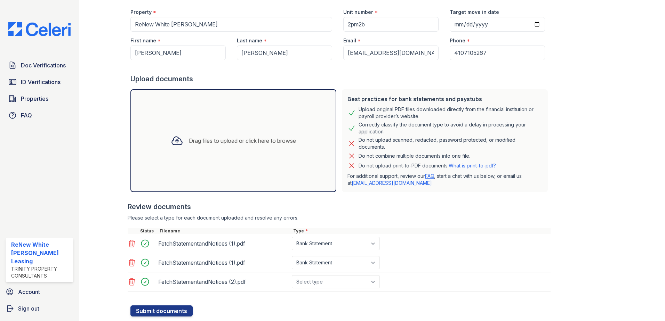 The image size is (665, 321). What do you see at coordinates (450, 144) in the screenshot?
I see `div: Do not upload scanned, redacted, password protected, or modified documents.` at bounding box center [450, 144].